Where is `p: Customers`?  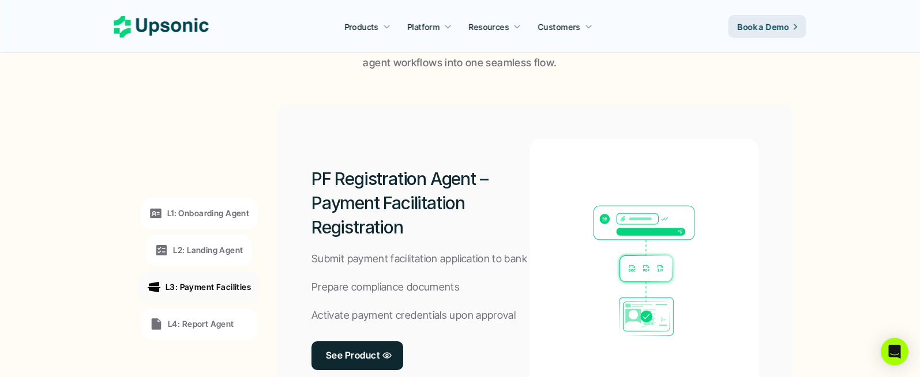
p: Customers is located at coordinates (559, 27).